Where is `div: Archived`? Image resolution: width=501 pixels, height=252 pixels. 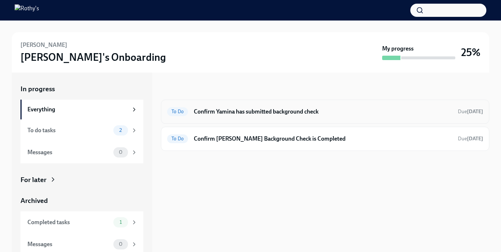 div: Archived is located at coordinates (82, 200).